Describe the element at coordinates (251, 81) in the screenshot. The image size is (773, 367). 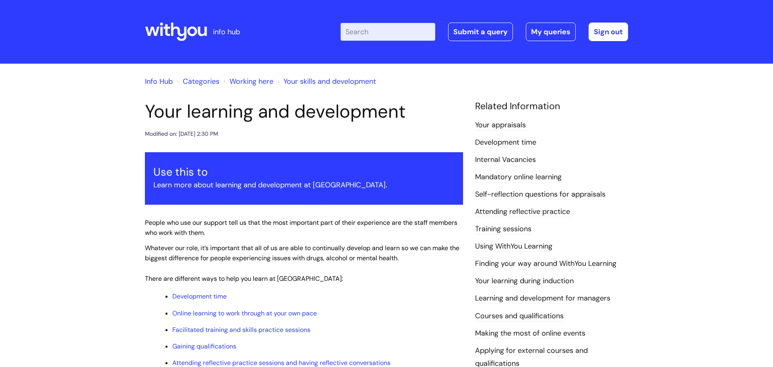
I see `a: Working here` at that location.